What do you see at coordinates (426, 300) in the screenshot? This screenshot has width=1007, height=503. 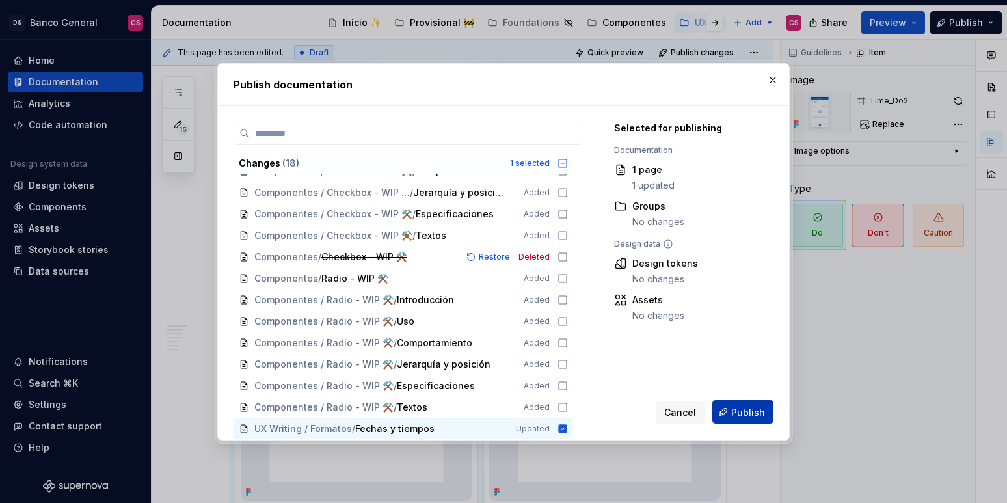 I see `span: Introducción` at bounding box center [426, 300].